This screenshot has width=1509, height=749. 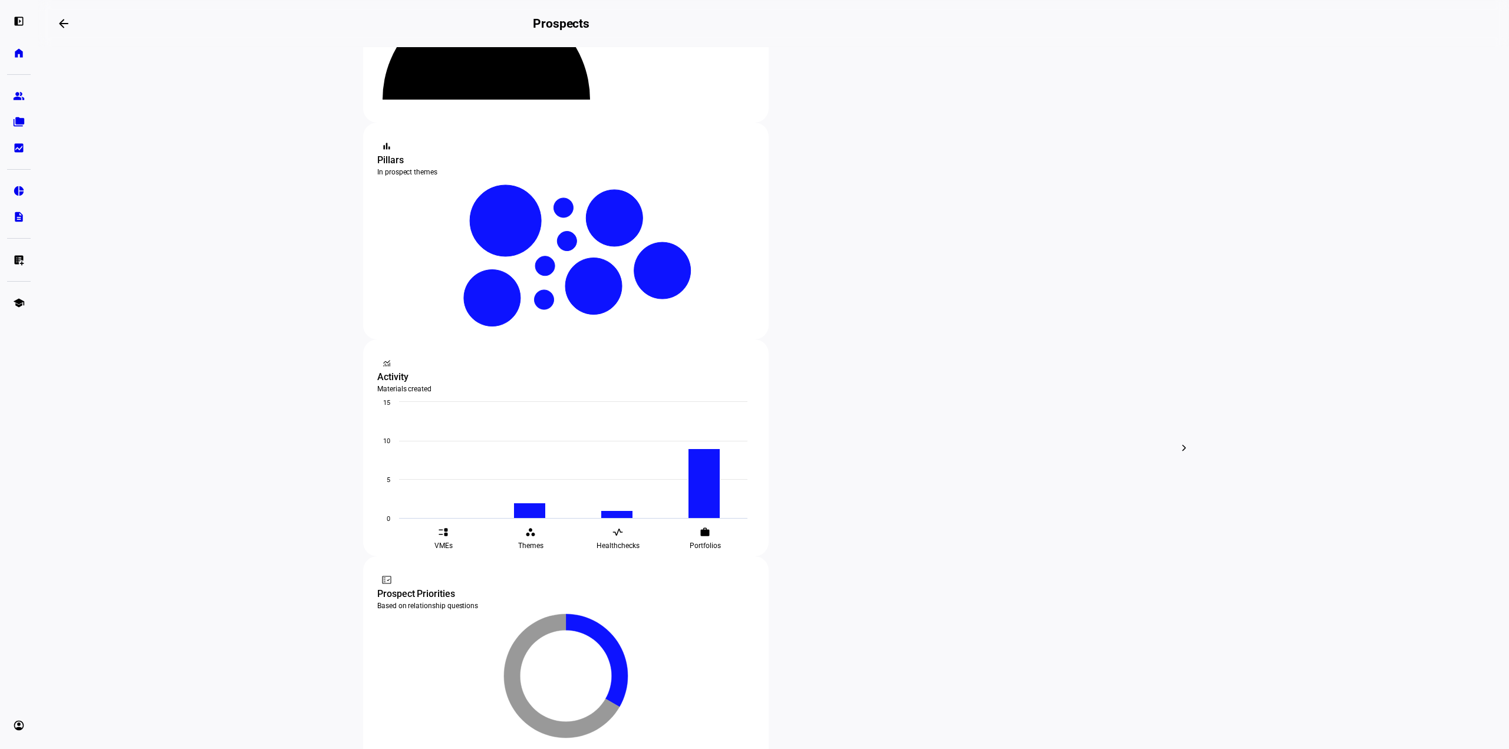 I want to click on mat-icon: arrow_backwards, so click(x=64, y=24).